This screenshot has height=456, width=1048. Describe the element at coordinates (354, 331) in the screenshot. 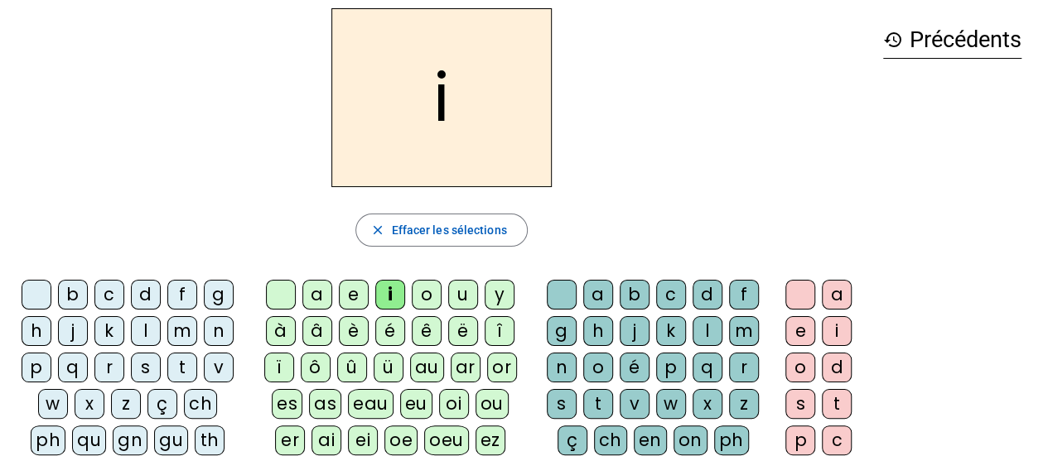

I see `div: è` at that location.